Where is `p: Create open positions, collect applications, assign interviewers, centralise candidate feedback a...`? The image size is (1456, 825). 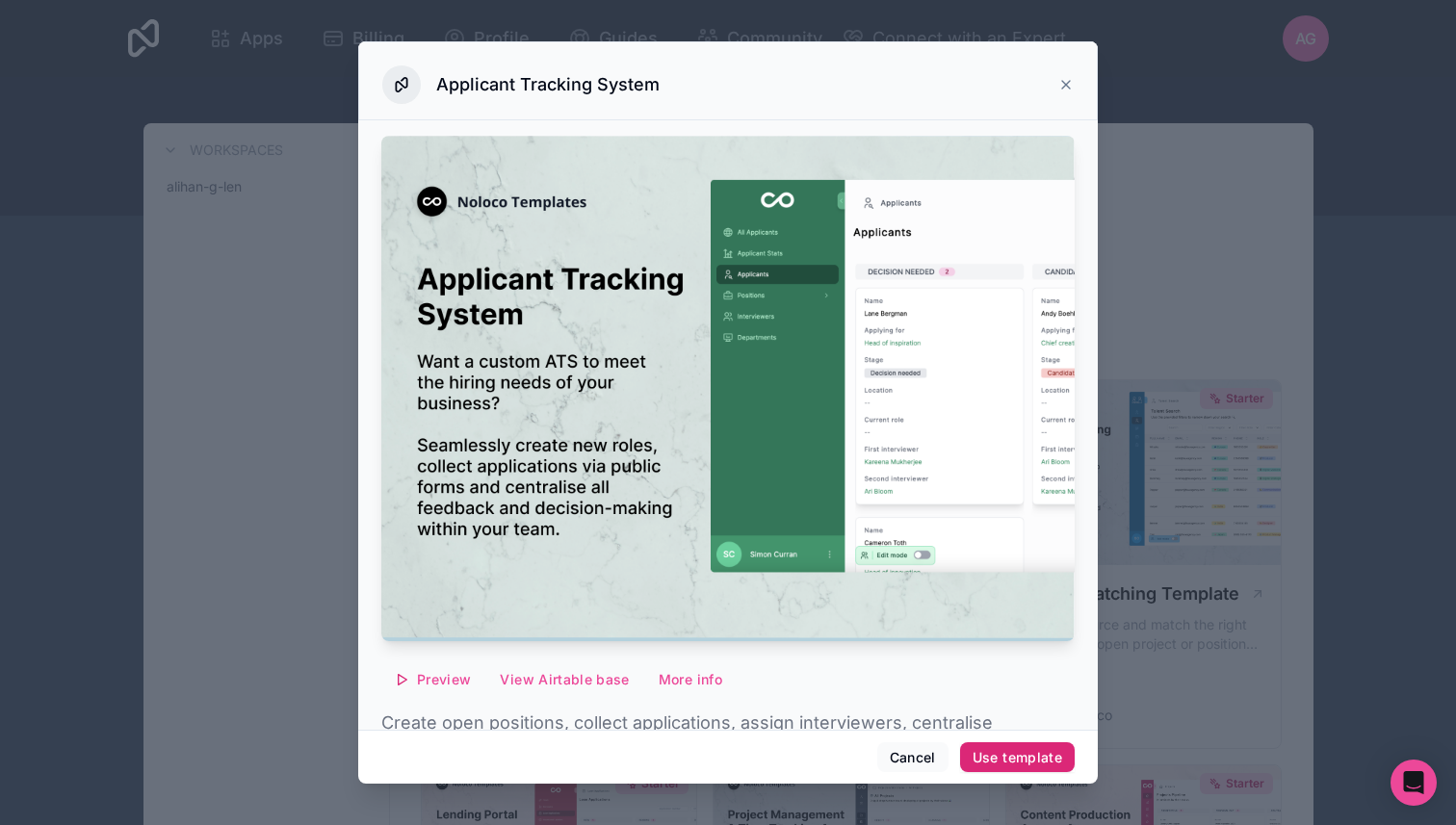 p: Create open positions, collect applications, assign interviewers, centralise candidate feedback a... is located at coordinates (728, 736).